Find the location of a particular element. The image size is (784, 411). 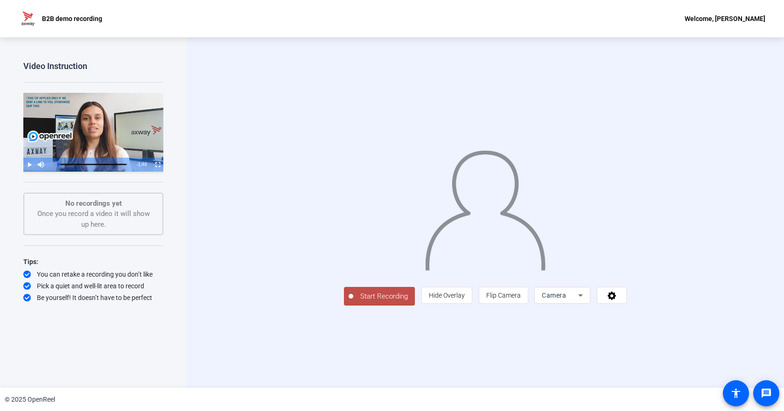

div: Pick a quiet and well-lit area to record is located at coordinates (93, 286).